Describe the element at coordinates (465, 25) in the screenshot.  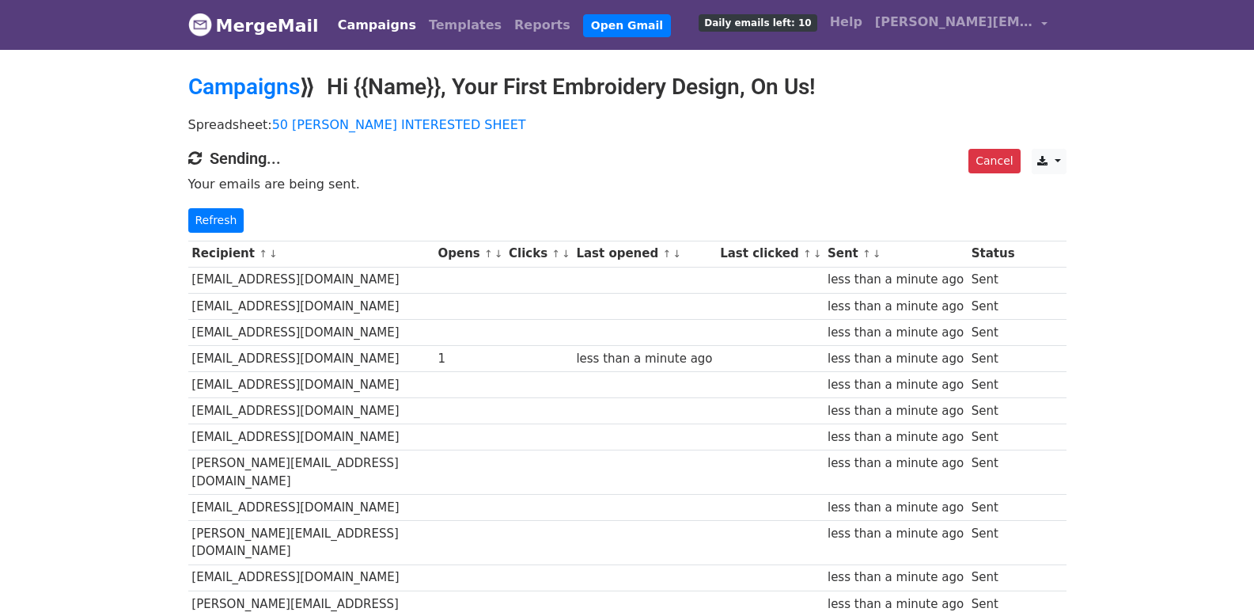
I see `a: Templates` at that location.